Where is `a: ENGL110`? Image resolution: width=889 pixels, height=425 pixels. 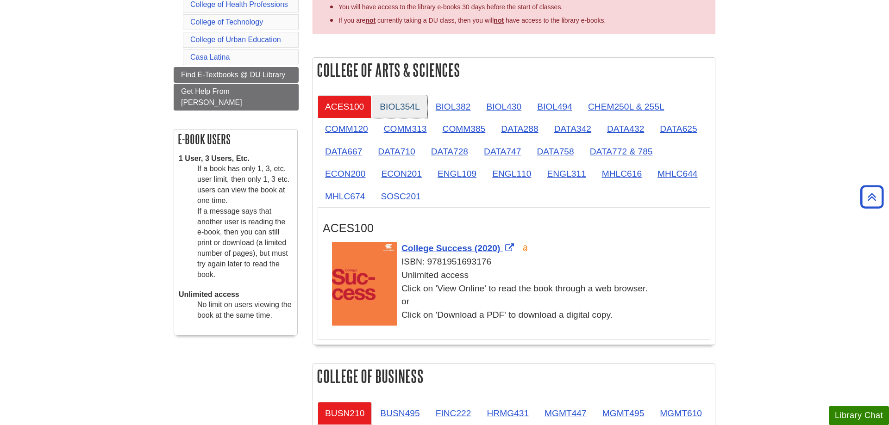 a: ENGL110 is located at coordinates (512, 174).